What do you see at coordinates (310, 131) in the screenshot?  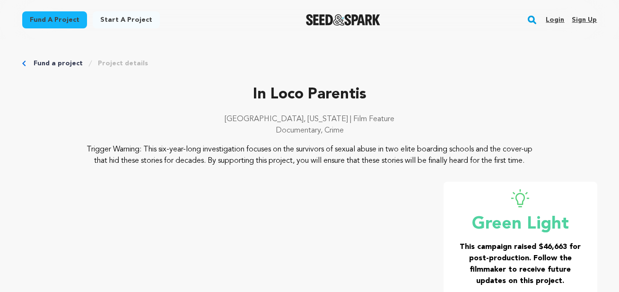 I see `p: Documentary, Crime` at bounding box center [310, 131].